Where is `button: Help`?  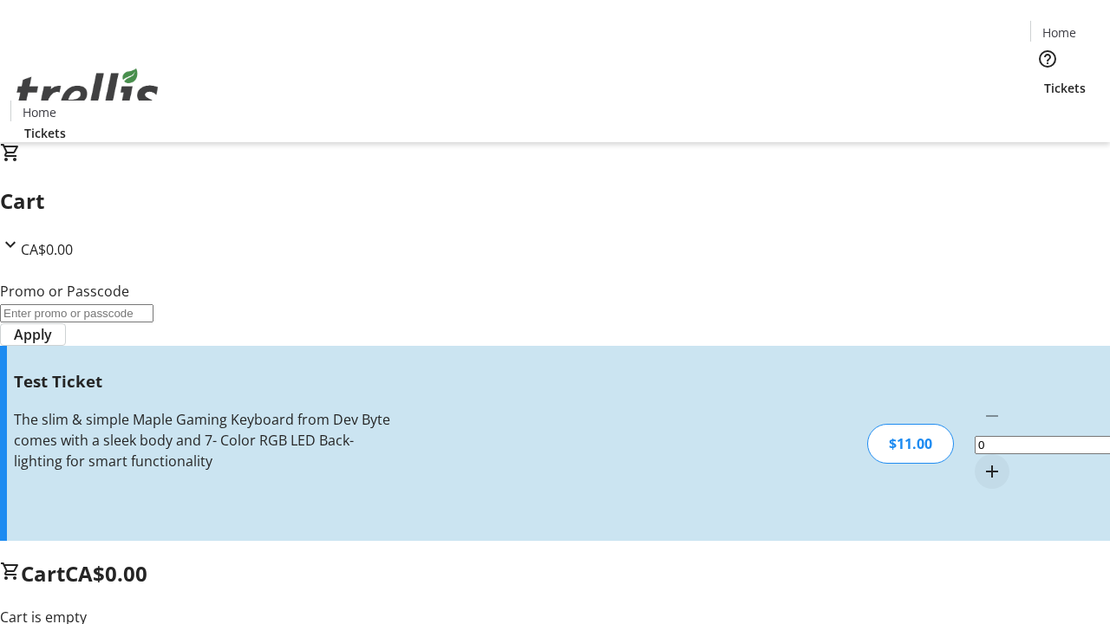
button: Help is located at coordinates (1047, 59).